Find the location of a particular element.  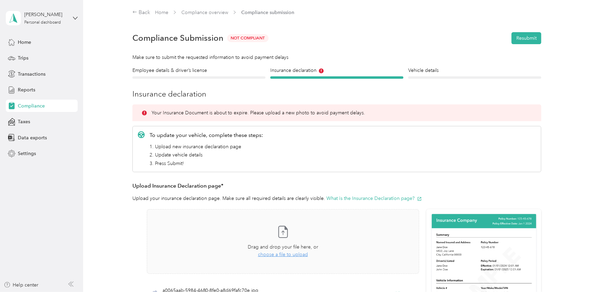

span: Trips is located at coordinates (23, 58).